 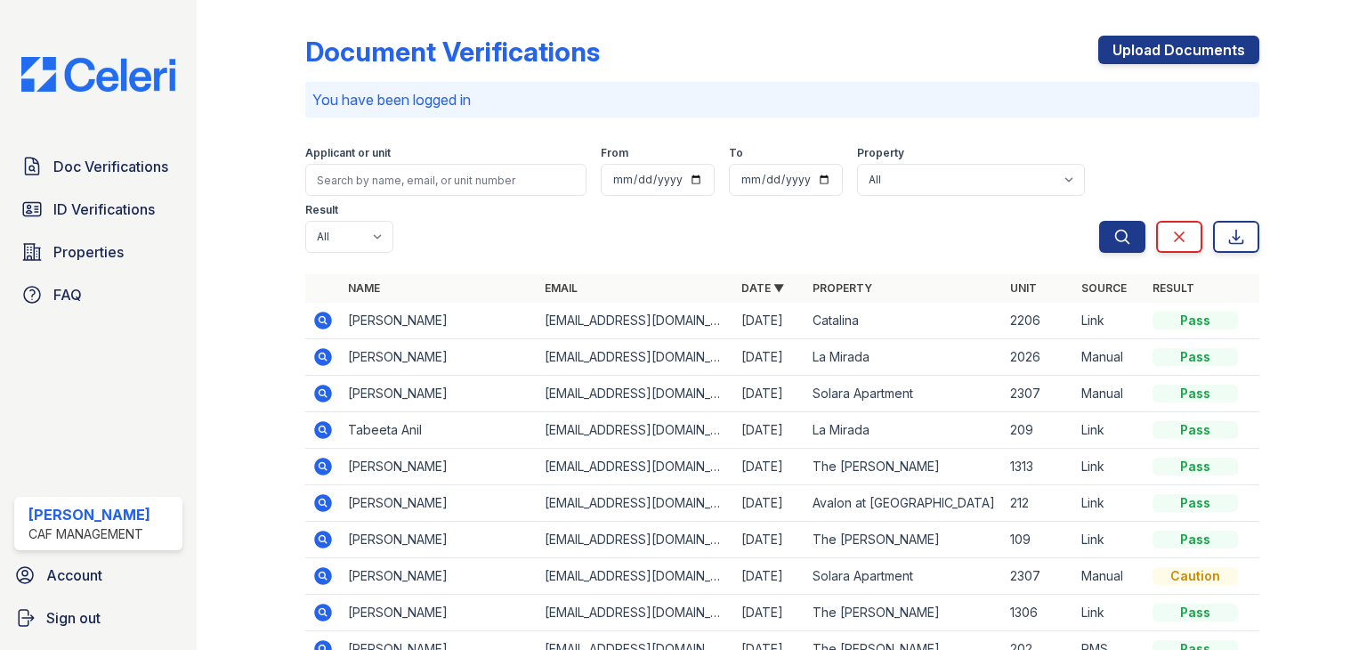 What do you see at coordinates (561, 288) in the screenshot?
I see `a: Email` at bounding box center [561, 288].